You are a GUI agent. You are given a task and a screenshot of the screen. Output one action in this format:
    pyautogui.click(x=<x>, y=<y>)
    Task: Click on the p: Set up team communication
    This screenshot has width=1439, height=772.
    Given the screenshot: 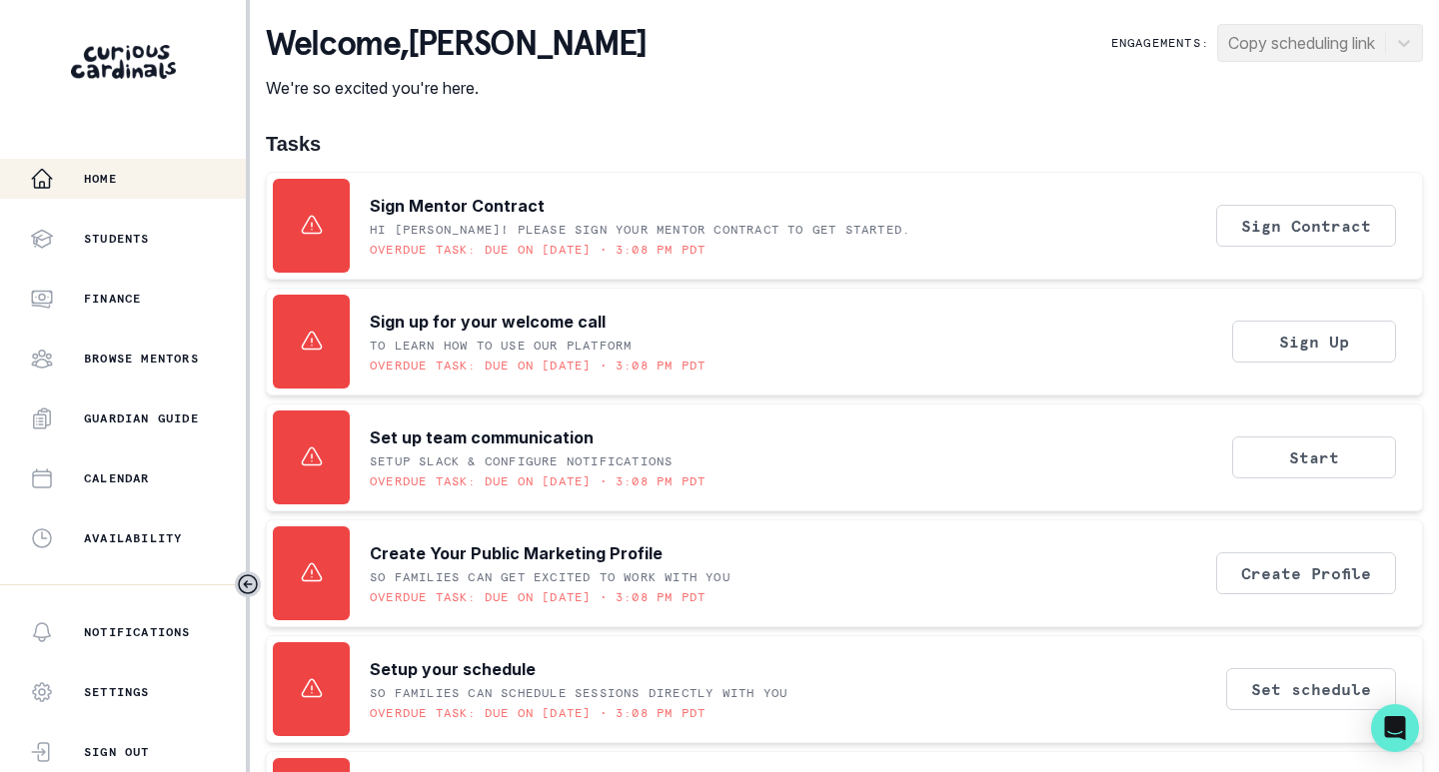 What is the action you would take?
    pyautogui.click(x=482, y=438)
    